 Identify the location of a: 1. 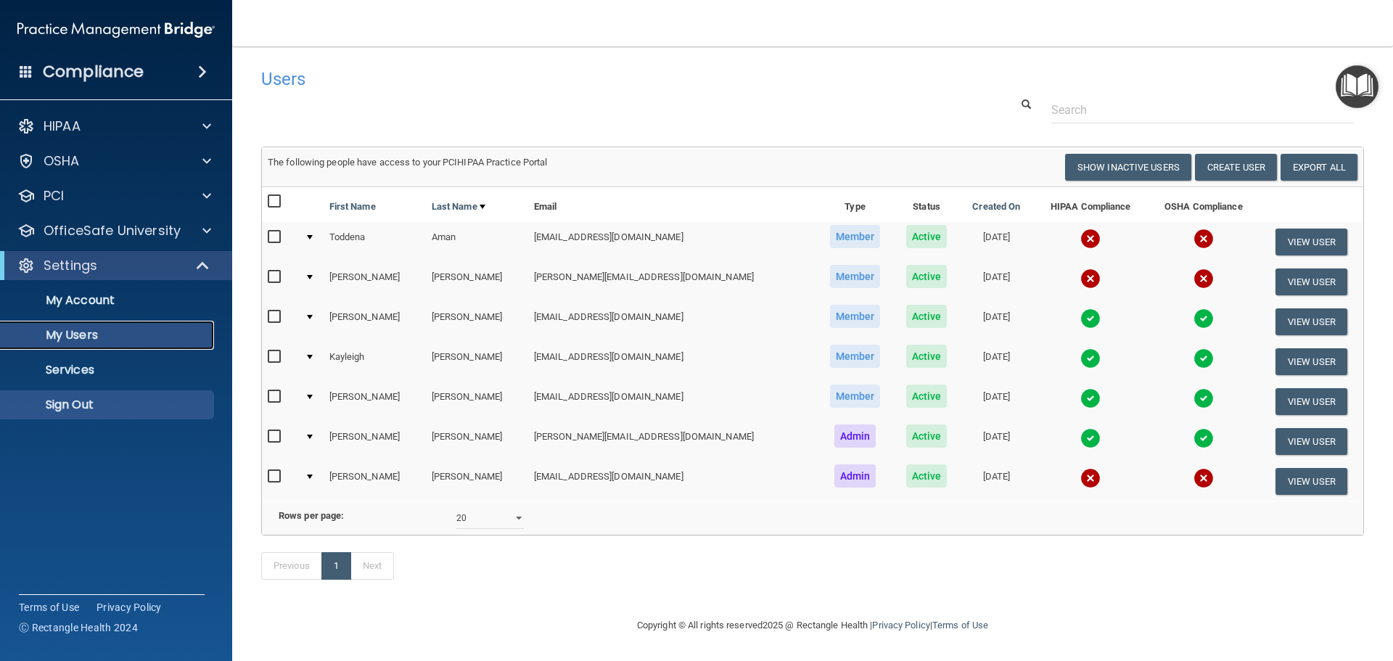
(336, 566).